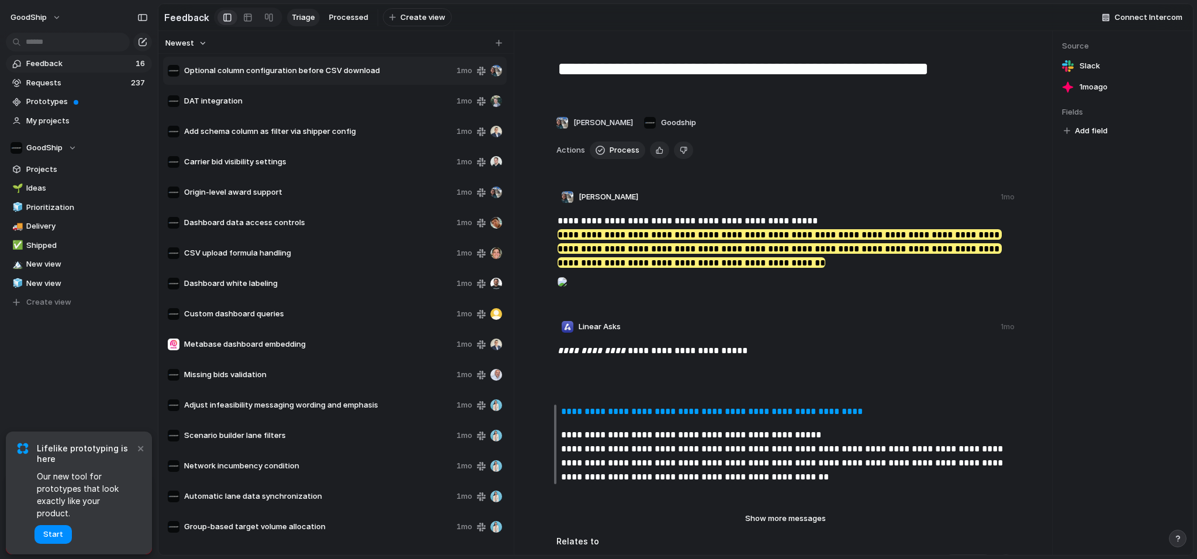 This screenshot has width=1197, height=559. What do you see at coordinates (1142, 18) in the screenshot?
I see `button: Connect Intercom` at bounding box center [1142, 18].